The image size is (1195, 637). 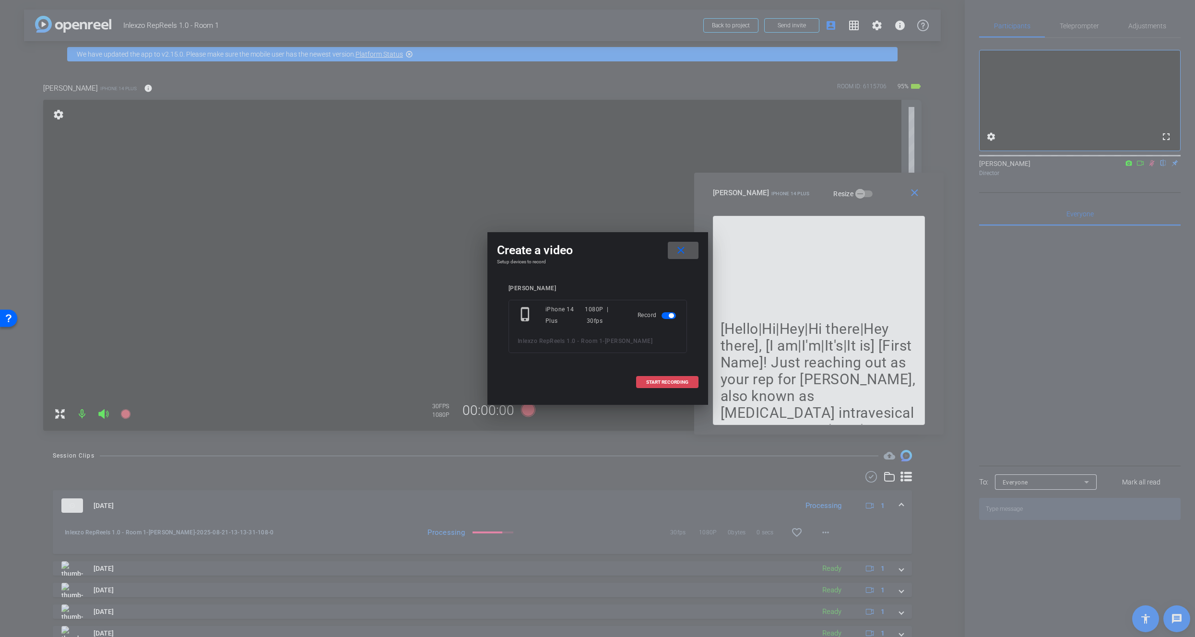 What do you see at coordinates (526, 315) in the screenshot?
I see `mat-icon: phone_iphone` at bounding box center [526, 315].